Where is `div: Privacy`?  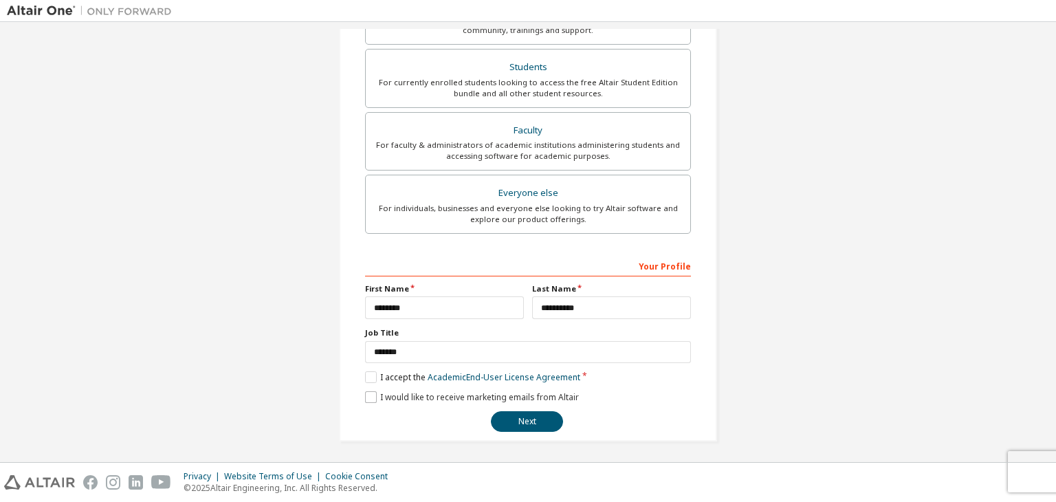
div: Privacy is located at coordinates (204, 477).